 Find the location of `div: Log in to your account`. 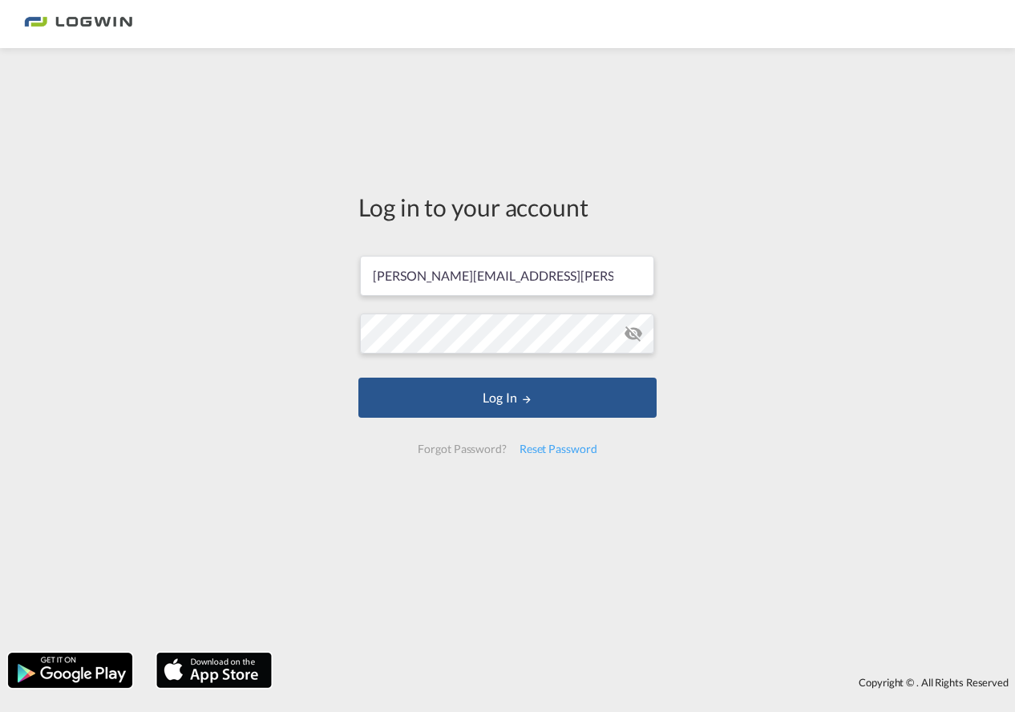

div: Log in to your account is located at coordinates (507, 207).